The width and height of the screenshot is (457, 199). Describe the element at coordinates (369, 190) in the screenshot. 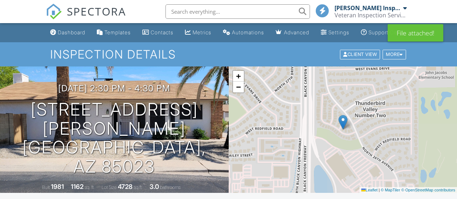

I see `a: Leaflet` at that location.